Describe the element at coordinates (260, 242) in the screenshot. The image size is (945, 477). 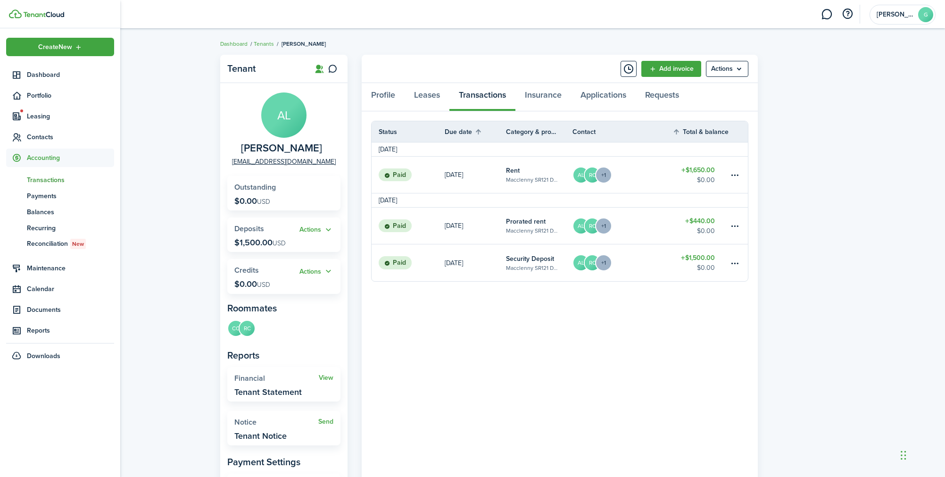
I see `p: $1,500.00` at that location.